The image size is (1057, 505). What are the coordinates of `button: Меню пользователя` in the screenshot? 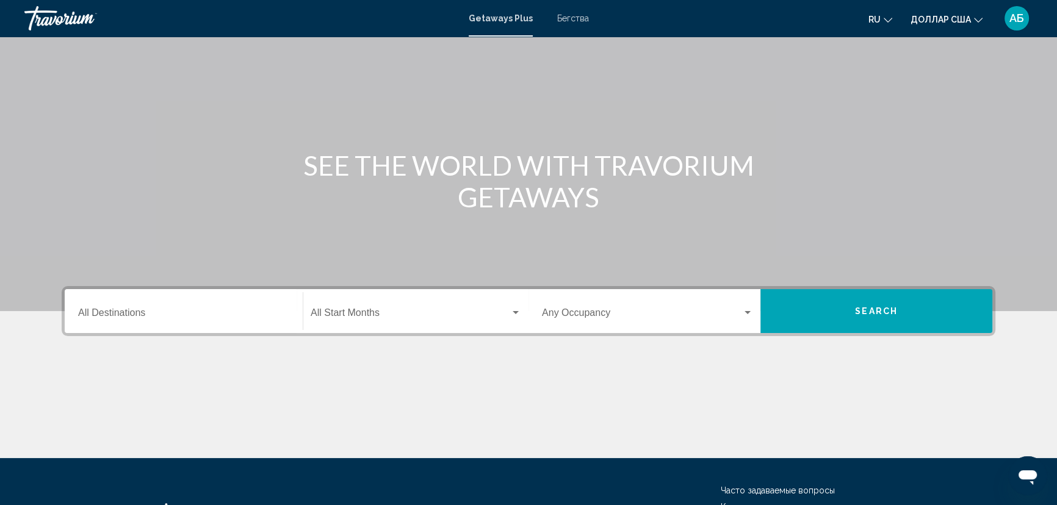 It's located at (1017, 18).